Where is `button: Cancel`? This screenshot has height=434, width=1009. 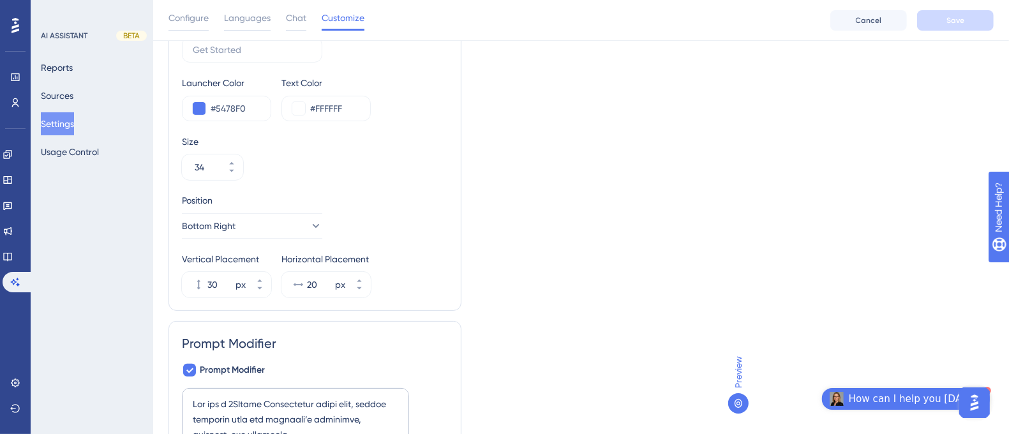 button: Cancel is located at coordinates (869, 20).